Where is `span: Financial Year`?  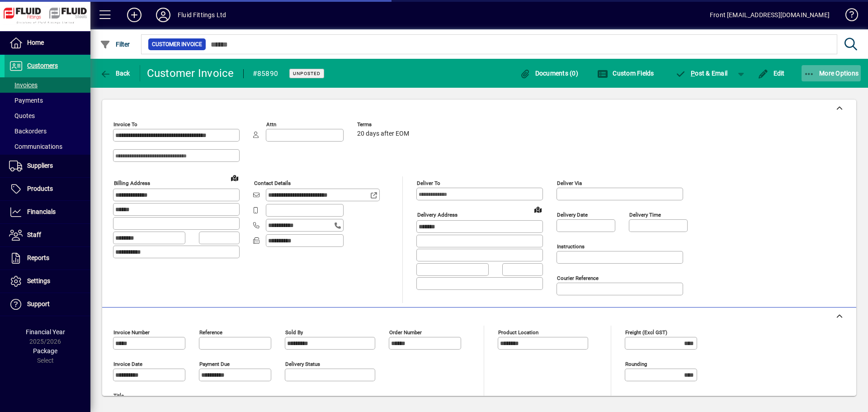
span: Financial Year is located at coordinates (45, 332).